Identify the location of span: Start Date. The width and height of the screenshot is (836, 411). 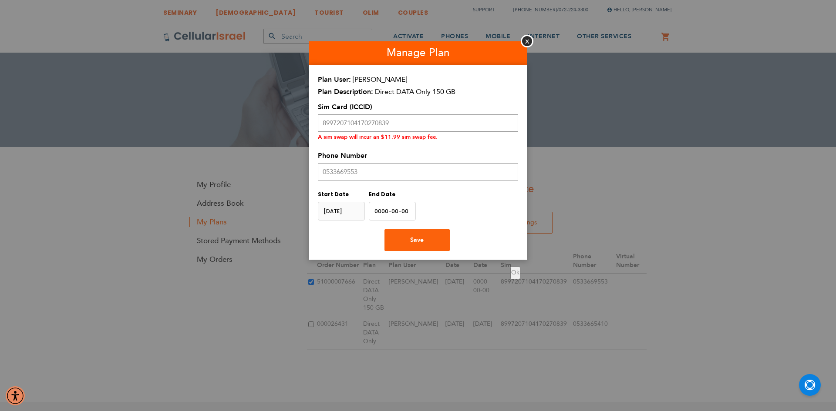
(333, 194).